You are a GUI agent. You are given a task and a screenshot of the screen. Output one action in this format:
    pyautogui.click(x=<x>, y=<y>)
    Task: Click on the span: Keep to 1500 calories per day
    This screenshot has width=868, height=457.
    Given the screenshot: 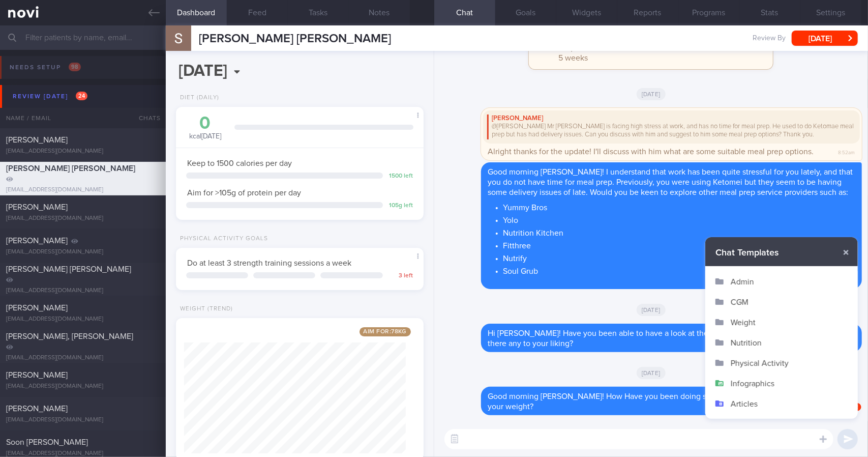 What is the action you would take?
    pyautogui.click(x=240, y=163)
    